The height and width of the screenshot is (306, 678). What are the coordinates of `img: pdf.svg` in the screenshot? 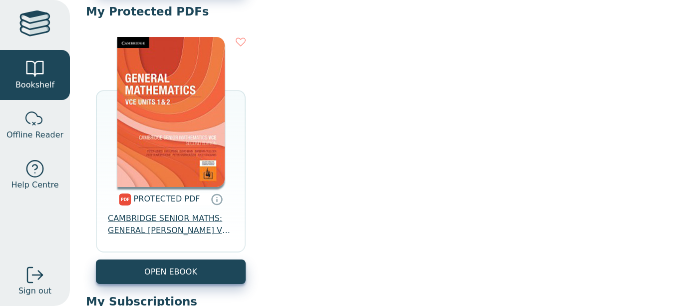 It's located at (125, 199).